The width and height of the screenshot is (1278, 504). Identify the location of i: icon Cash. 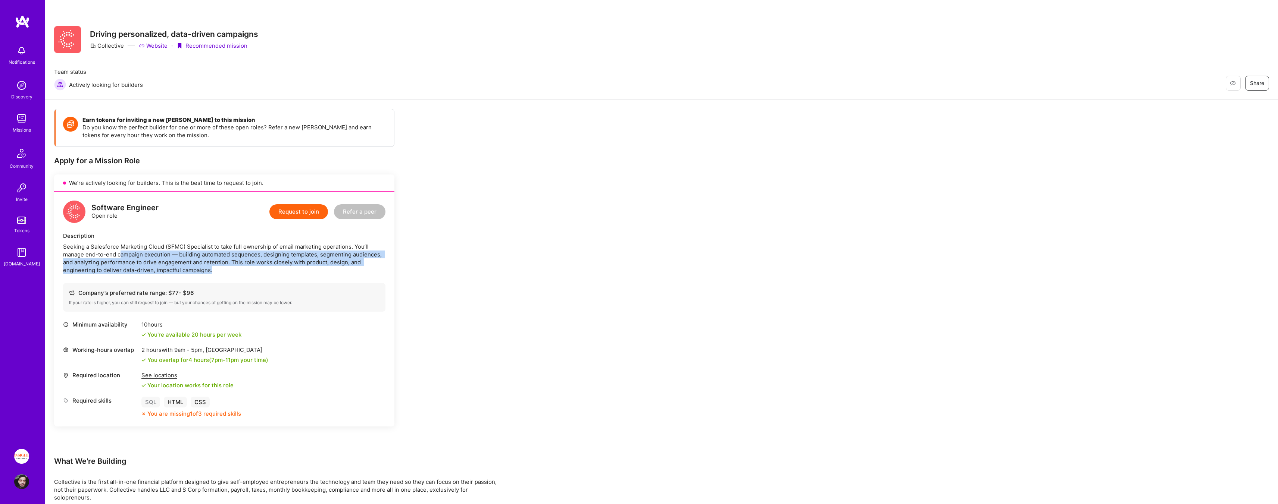
(72, 293).